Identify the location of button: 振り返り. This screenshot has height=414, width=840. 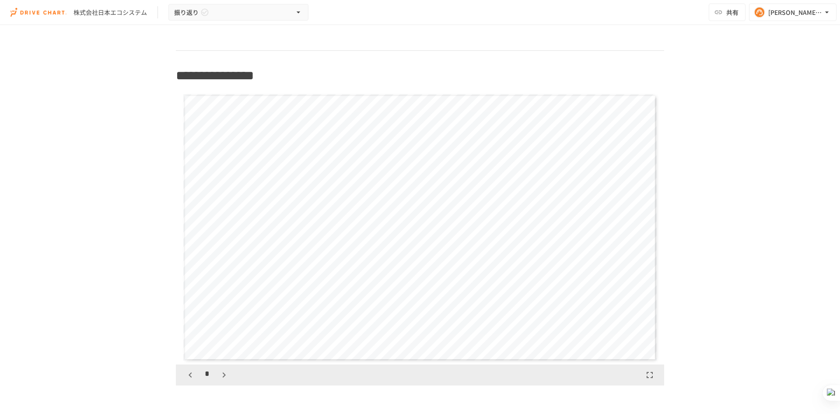
(239, 12).